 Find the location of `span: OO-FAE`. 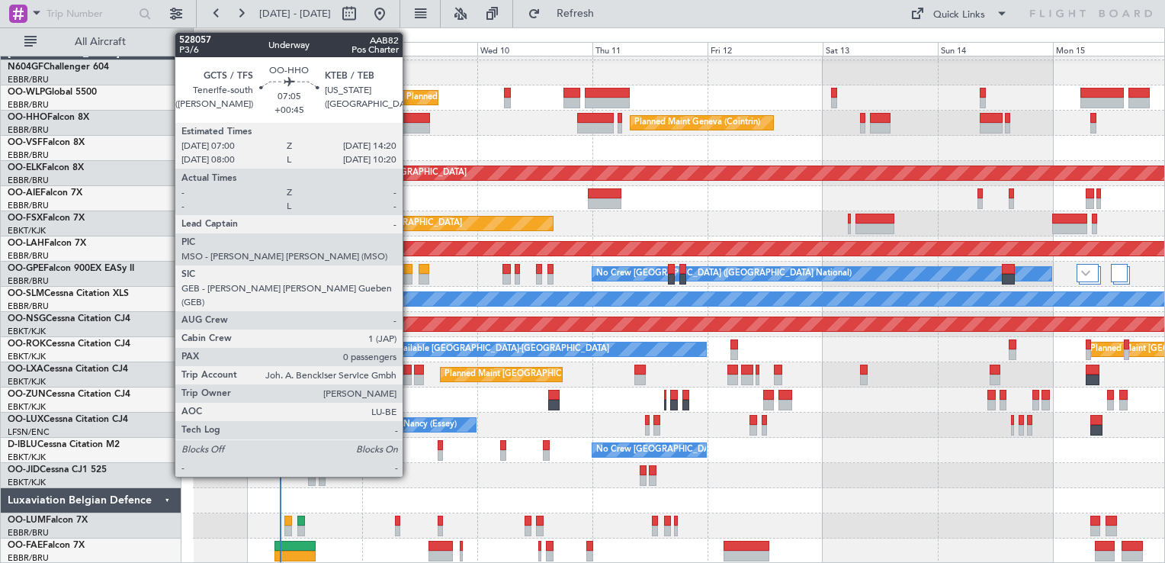

span: OO-FAE is located at coordinates (25, 545).